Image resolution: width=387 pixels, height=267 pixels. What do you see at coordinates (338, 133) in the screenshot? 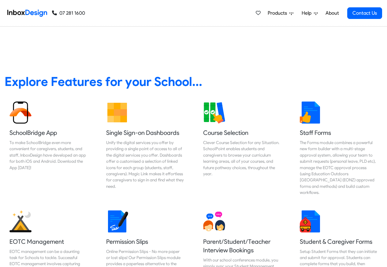
I see `h5: Staff Forms` at bounding box center [338, 133].